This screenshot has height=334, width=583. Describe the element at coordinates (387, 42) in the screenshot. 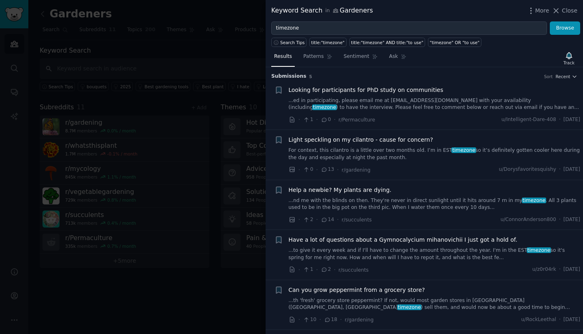

I see `div: title:"timezone" AND title:"to use"` at that location.